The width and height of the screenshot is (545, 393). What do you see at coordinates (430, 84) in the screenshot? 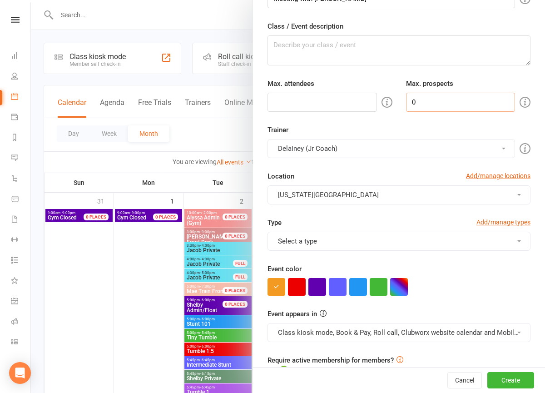
I see `label: Max. prospects` at bounding box center [430, 84].